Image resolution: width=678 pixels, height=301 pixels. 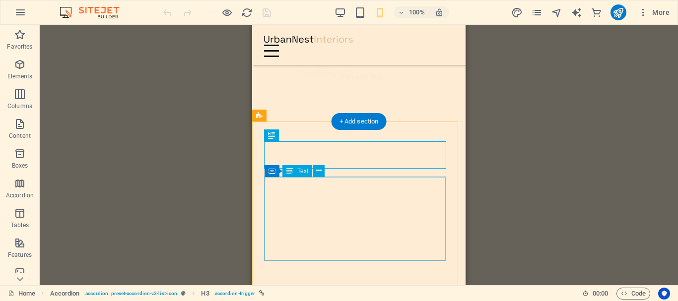 I want to click on i: Publish, so click(x=618, y=12).